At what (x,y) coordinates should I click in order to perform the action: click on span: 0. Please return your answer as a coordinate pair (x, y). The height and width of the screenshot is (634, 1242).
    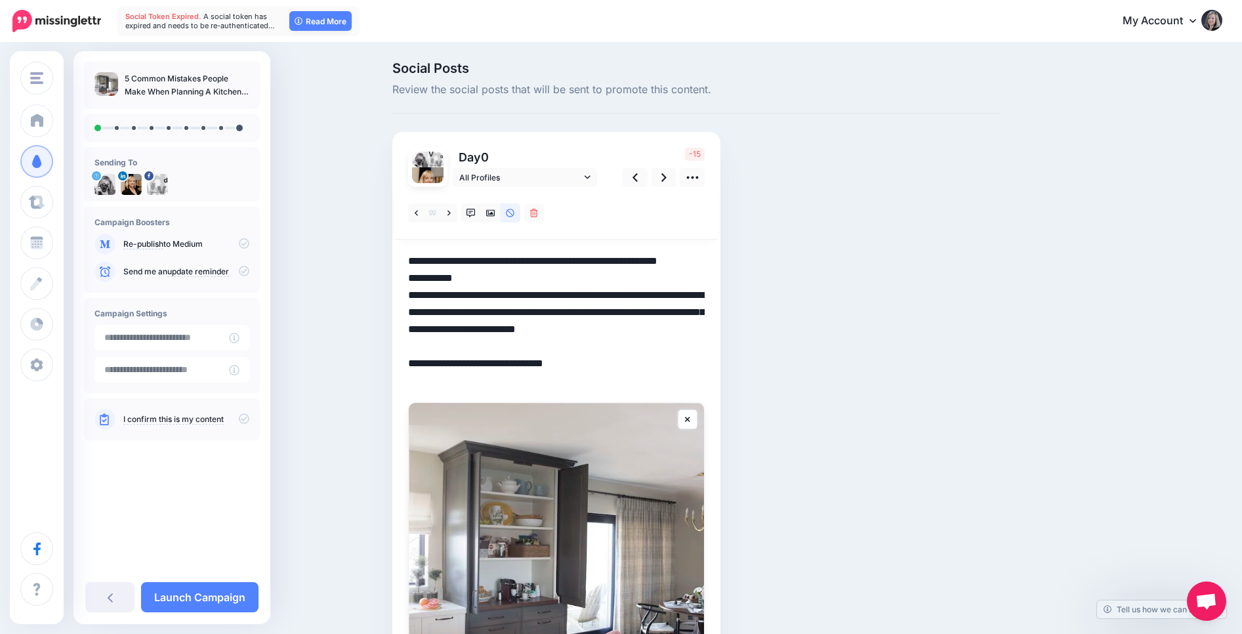
    Looking at the image, I should click on (485, 157).